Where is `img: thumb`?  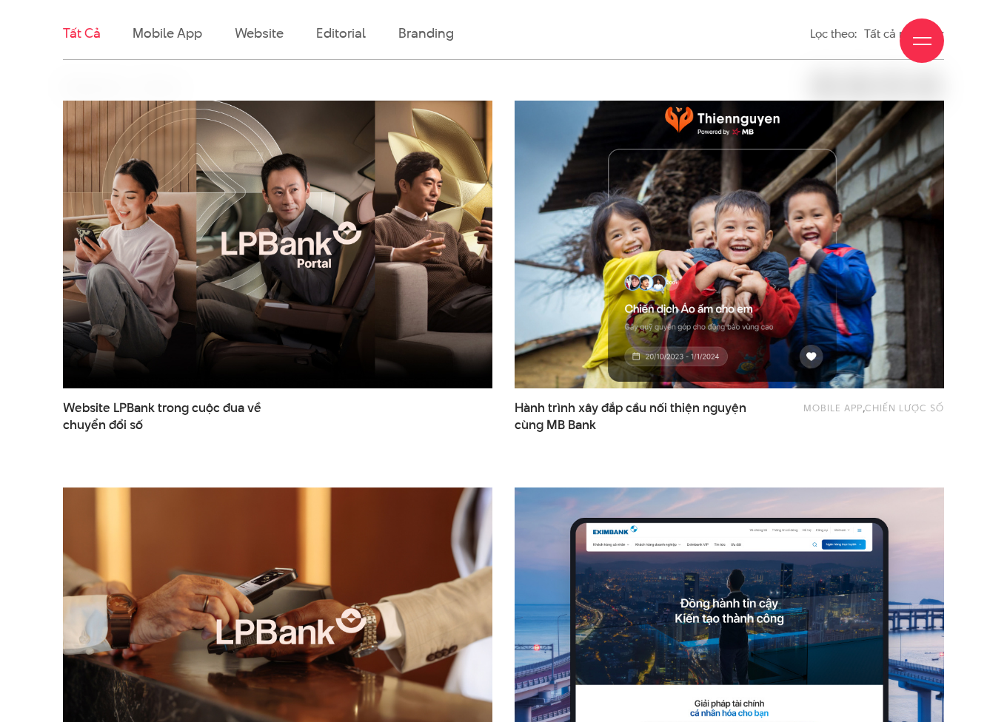 img: thumb is located at coordinates (729, 244).